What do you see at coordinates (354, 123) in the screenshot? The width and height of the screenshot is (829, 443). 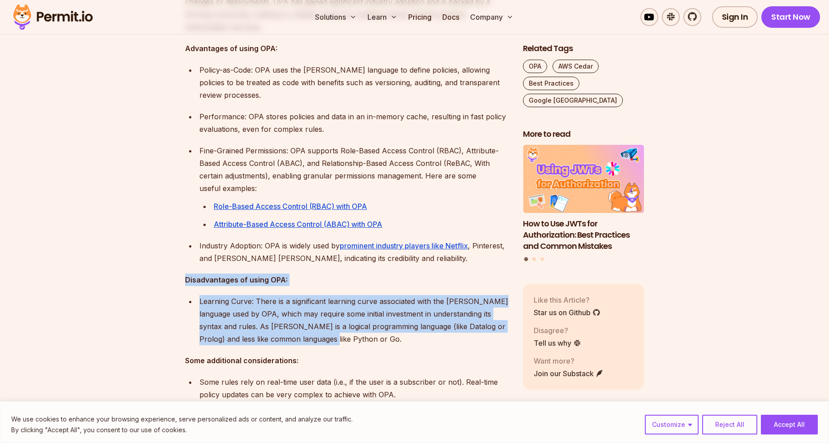 I see `p: Performance: OPA stores policies and data in an in-memory cache, resulting in fast policy evaluat...` at bounding box center [354, 123].